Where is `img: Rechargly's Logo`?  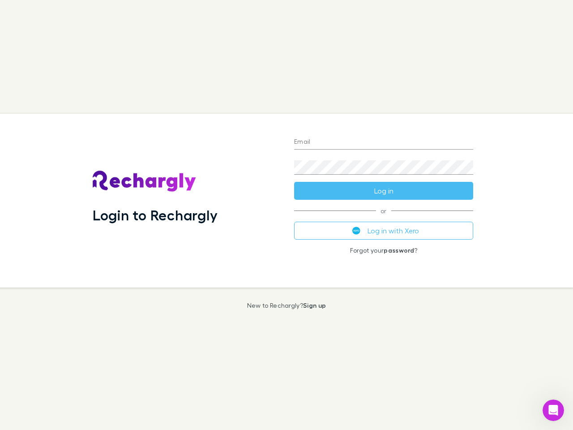 img: Rechargly's Logo is located at coordinates (145, 181).